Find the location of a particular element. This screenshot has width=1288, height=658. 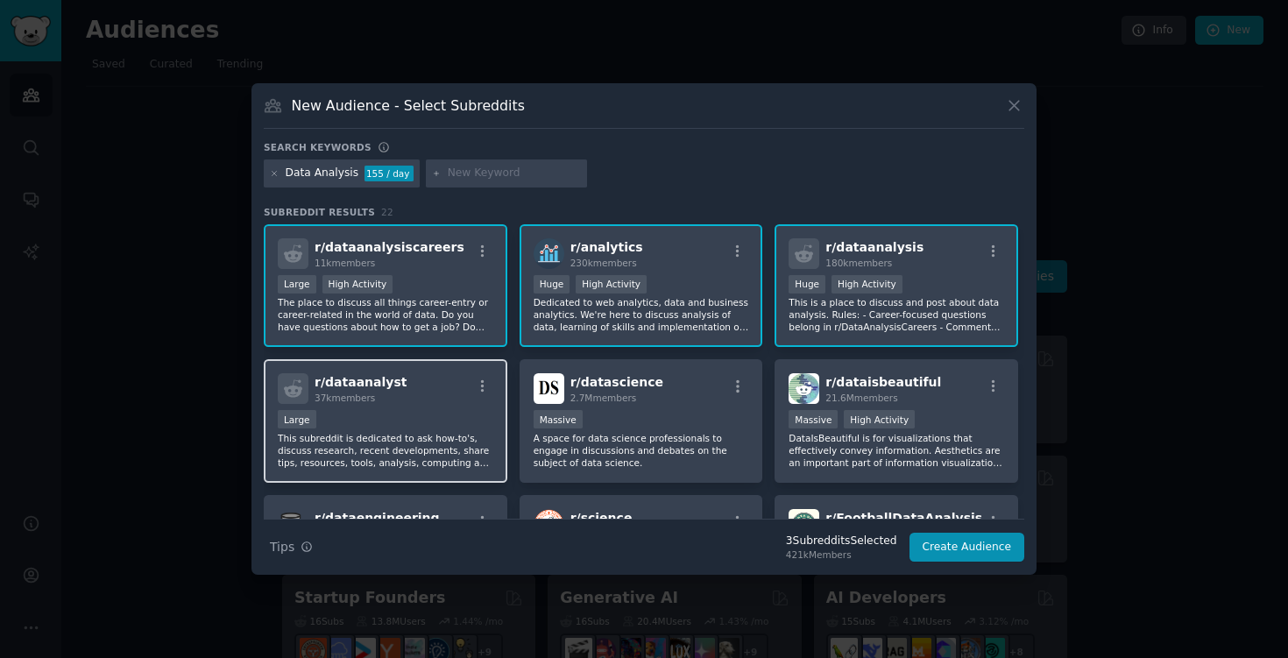

span: r/ dataengineering is located at coordinates (377, 518).